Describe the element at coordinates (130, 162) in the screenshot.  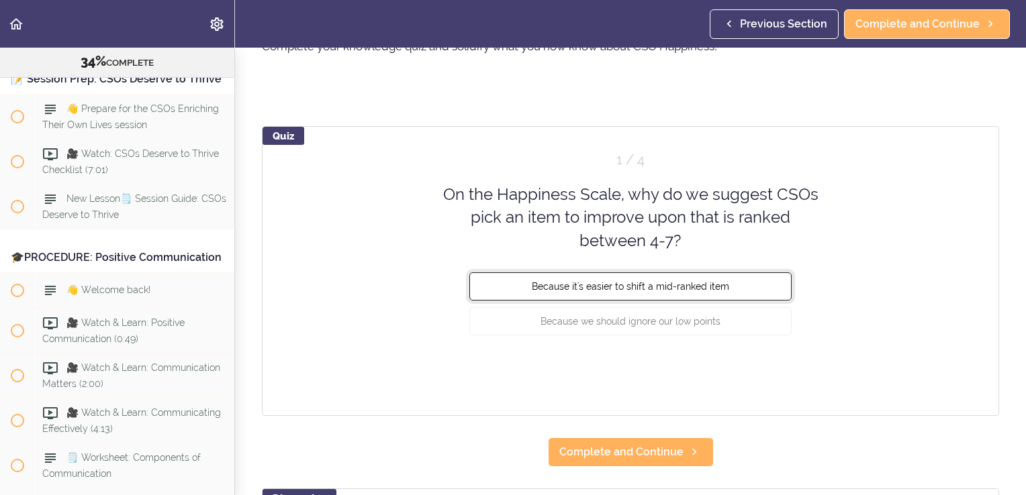
I see `span: 🎥 Watch: CSOs Deserve to Thrive Checklist (7:01)` at that location.